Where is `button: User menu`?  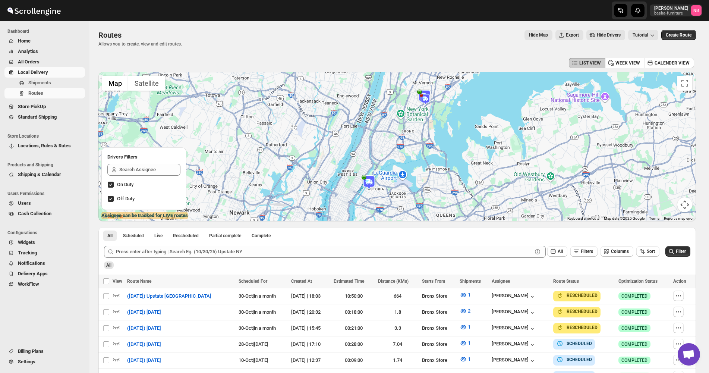
button: User menu is located at coordinates (676, 10).